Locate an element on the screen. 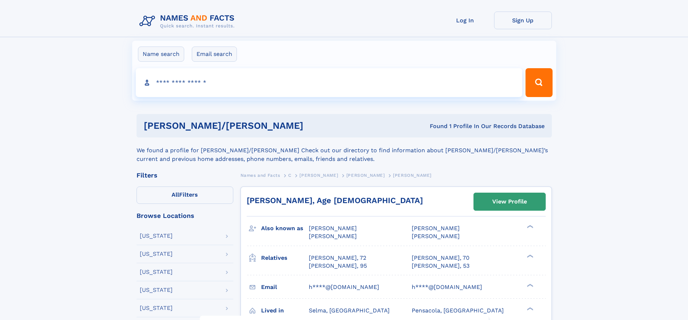 The width and height of the screenshot is (688, 320). label: Name search is located at coordinates (161, 54).